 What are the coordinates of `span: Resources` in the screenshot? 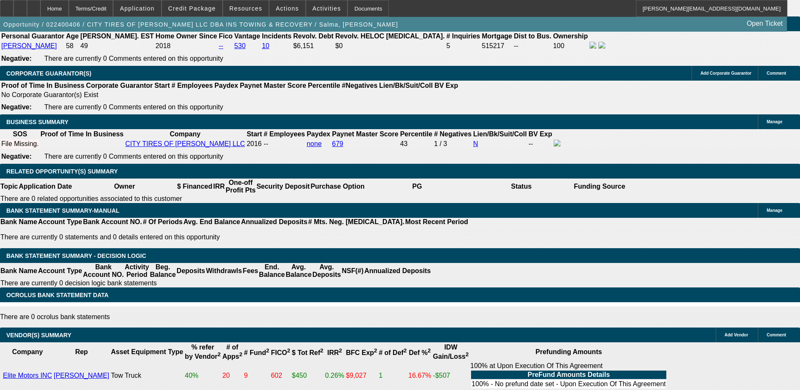 It's located at (246, 8).